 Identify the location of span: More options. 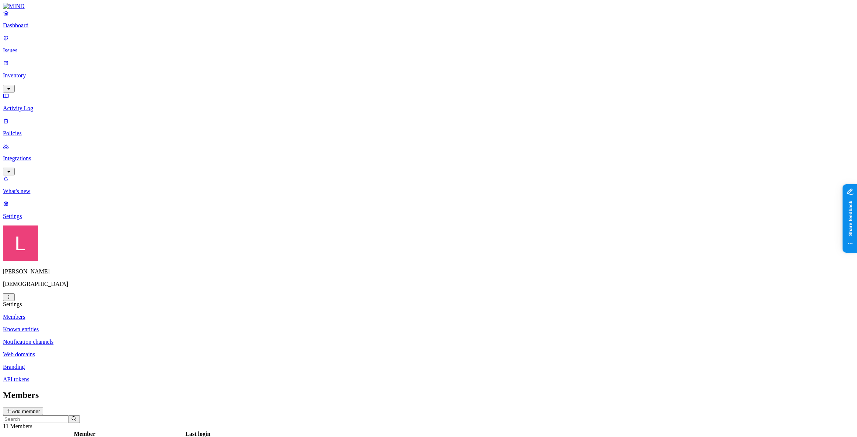
(9, 8).